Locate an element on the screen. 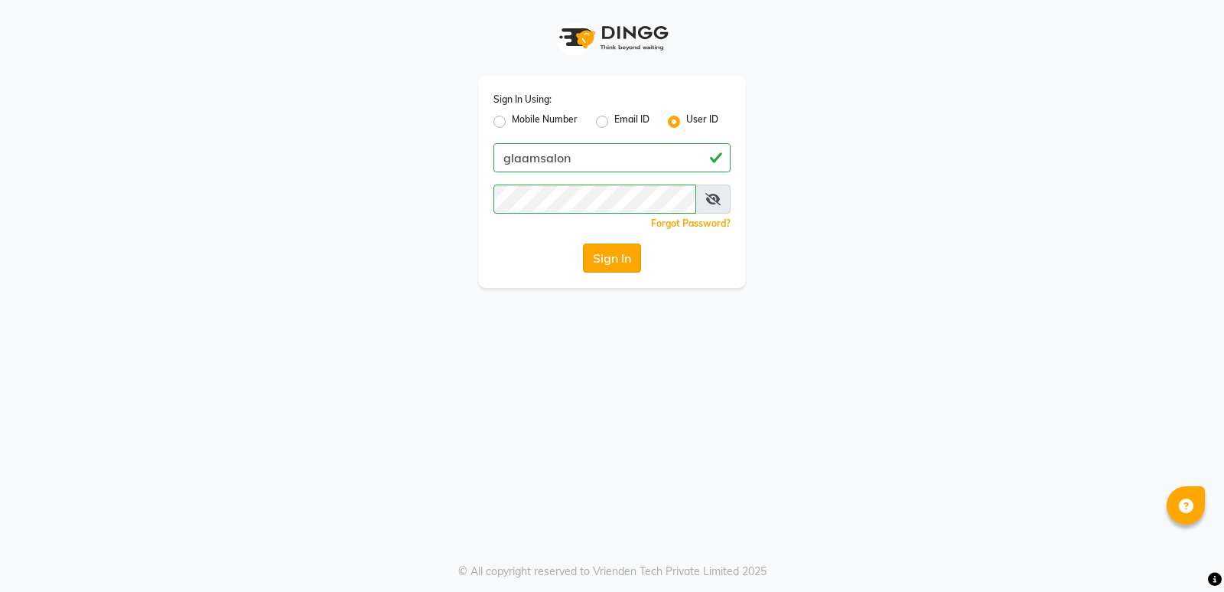 This screenshot has width=1224, height=592. img: logo1.svg is located at coordinates (612, 37).